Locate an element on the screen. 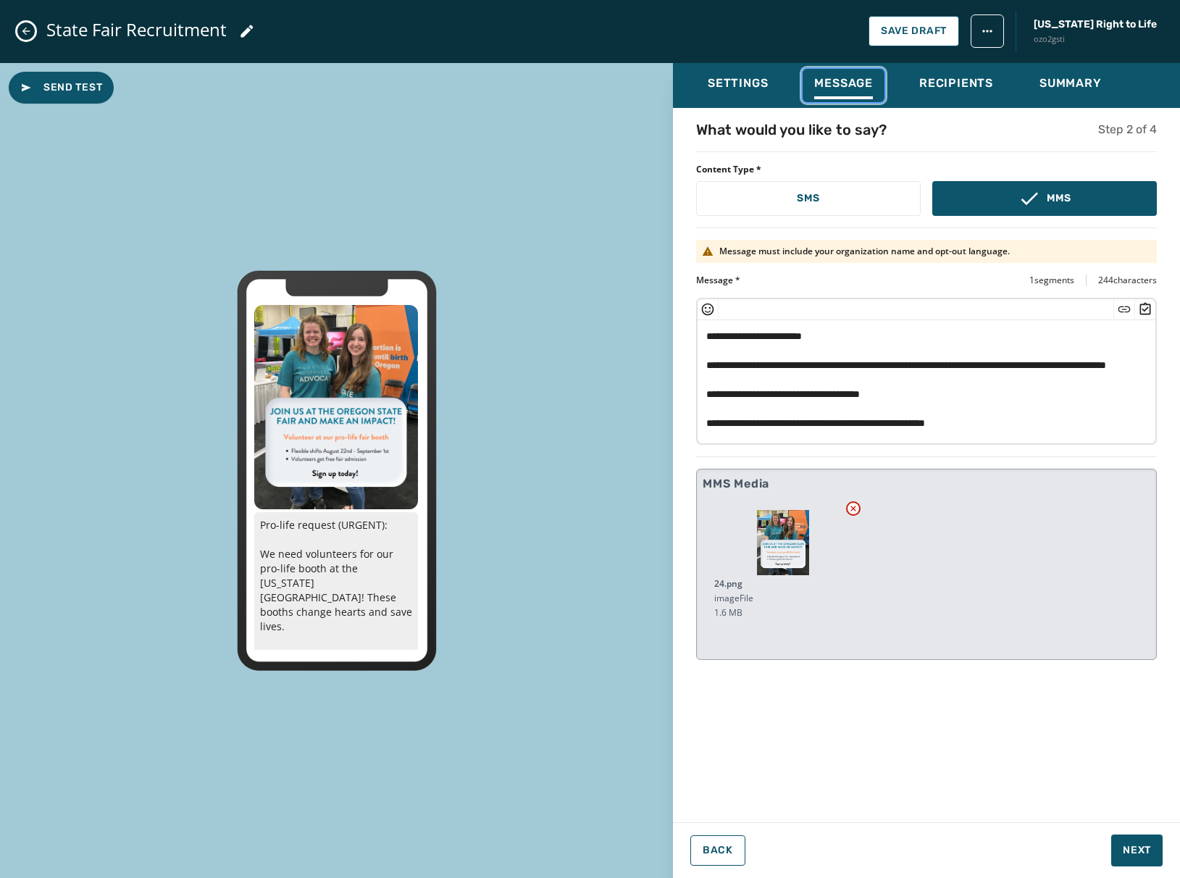 The height and width of the screenshot is (878, 1180). img: 2025-08-07_204904_7642_phpU1UIJI-240x300-1400.png is located at coordinates (336, 407).